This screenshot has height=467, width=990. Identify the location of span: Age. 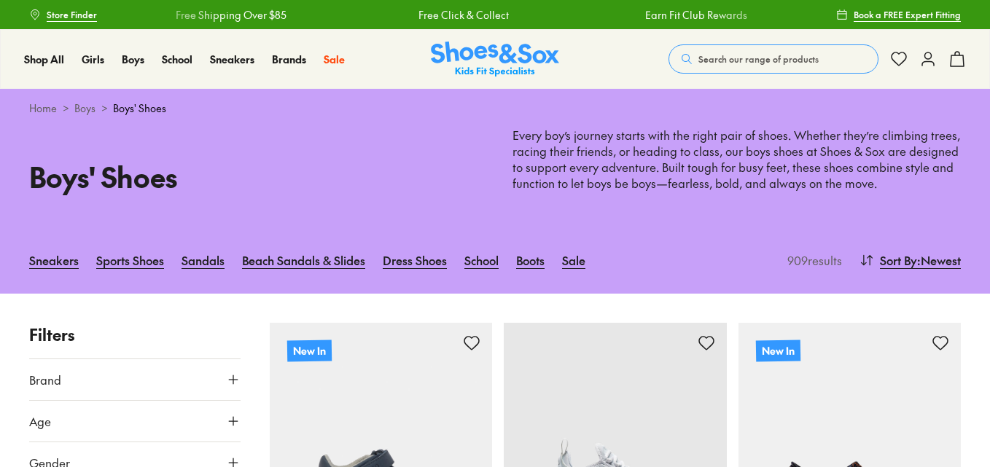
(40, 421).